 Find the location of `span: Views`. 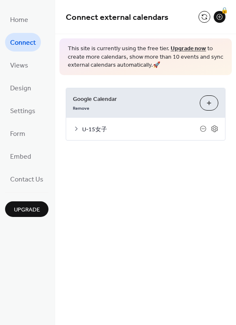

span: Views is located at coordinates (19, 66).